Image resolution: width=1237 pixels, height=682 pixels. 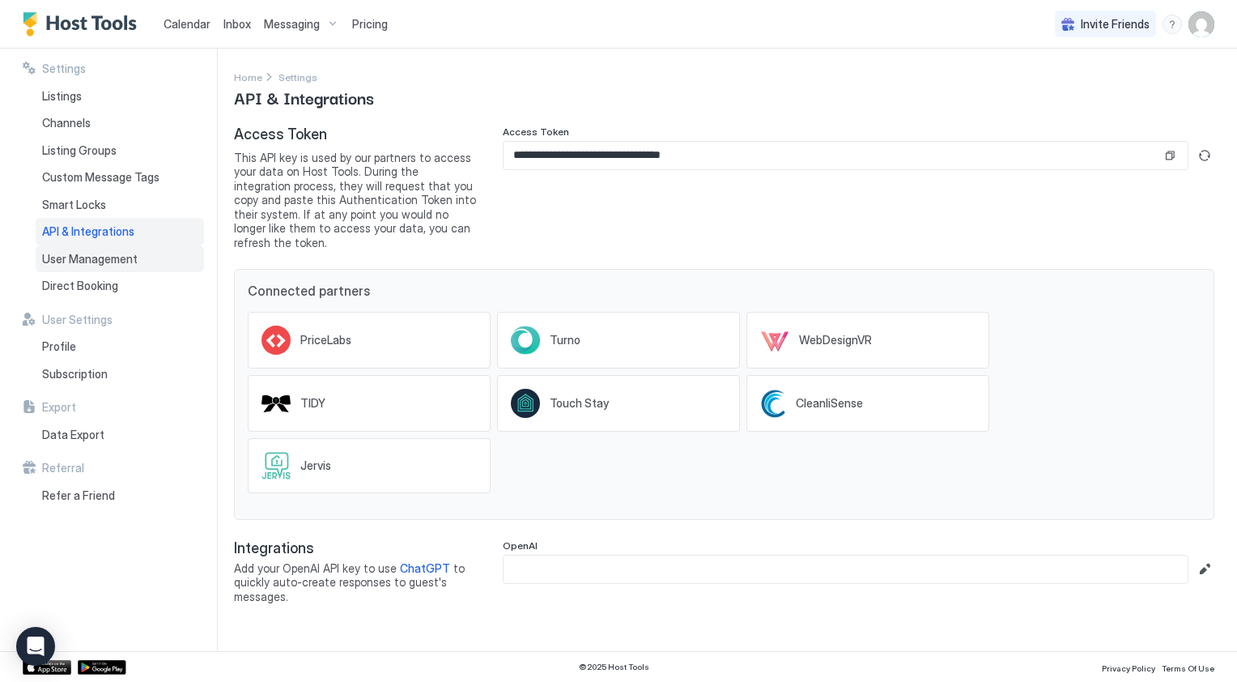 What do you see at coordinates (83, 24) in the screenshot?
I see `div: Host Tools Logo` at bounding box center [83, 24].